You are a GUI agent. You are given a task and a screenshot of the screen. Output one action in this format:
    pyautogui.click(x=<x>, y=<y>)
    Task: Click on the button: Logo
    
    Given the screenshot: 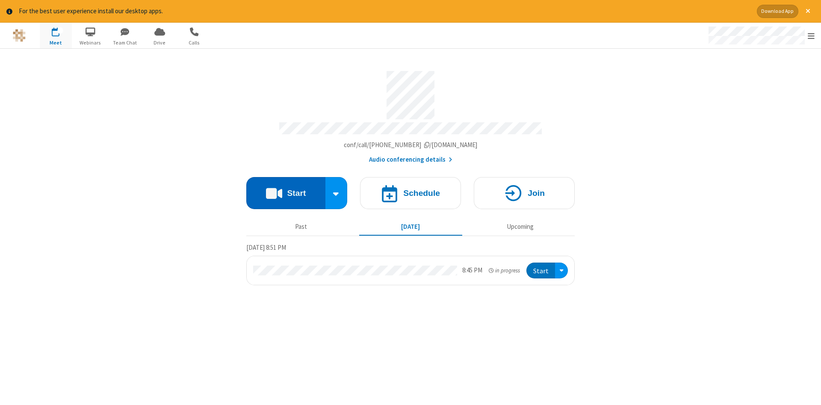 What is the action you would take?
    pyautogui.click(x=19, y=36)
    